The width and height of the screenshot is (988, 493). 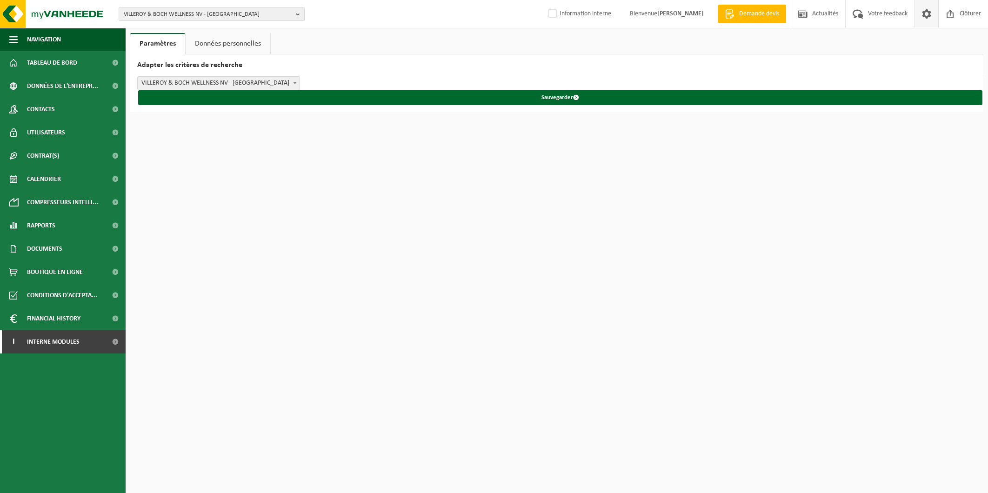 I want to click on span: Contrat(s), so click(x=43, y=156).